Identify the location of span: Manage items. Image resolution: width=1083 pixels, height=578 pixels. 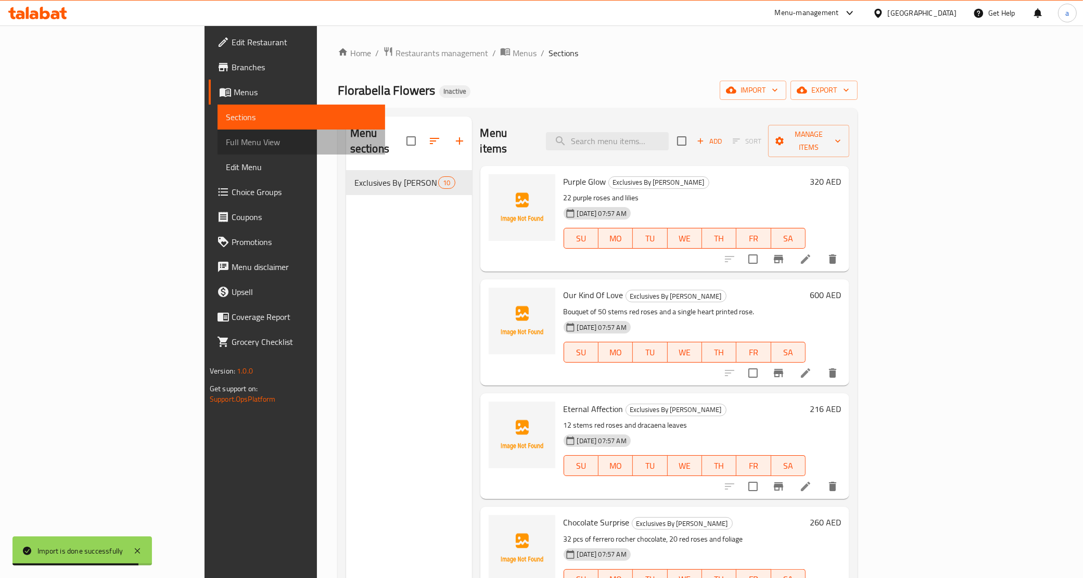
(809, 141).